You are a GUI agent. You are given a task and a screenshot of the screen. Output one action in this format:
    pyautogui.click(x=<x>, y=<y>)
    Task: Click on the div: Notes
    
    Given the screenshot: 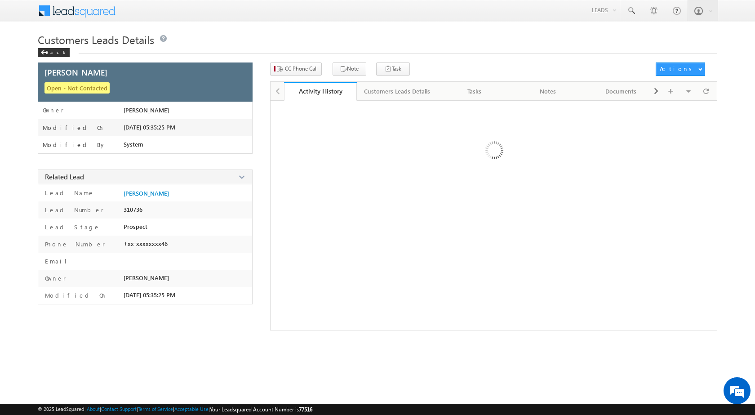 What is the action you would take?
    pyautogui.click(x=547, y=91)
    